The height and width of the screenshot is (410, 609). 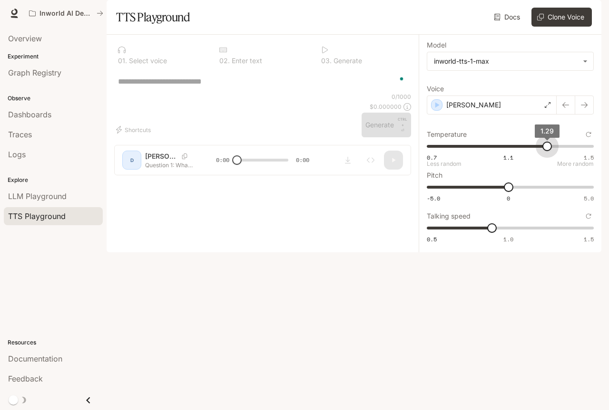 What do you see at coordinates (436, 45) in the screenshot?
I see `p: Model` at bounding box center [436, 45].